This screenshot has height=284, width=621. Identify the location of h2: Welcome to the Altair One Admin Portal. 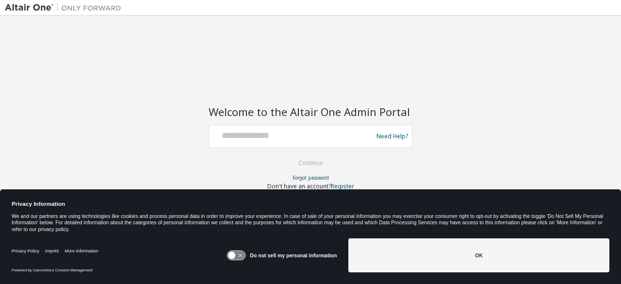
(310, 112).